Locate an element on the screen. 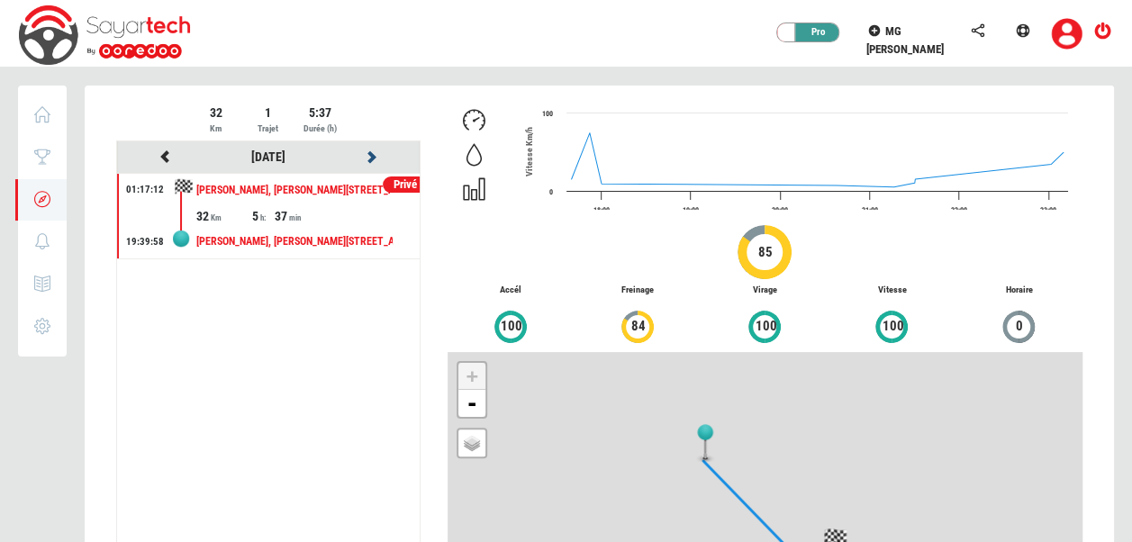 The height and width of the screenshot is (542, 1132). div: Durée (h) is located at coordinates (320, 129).